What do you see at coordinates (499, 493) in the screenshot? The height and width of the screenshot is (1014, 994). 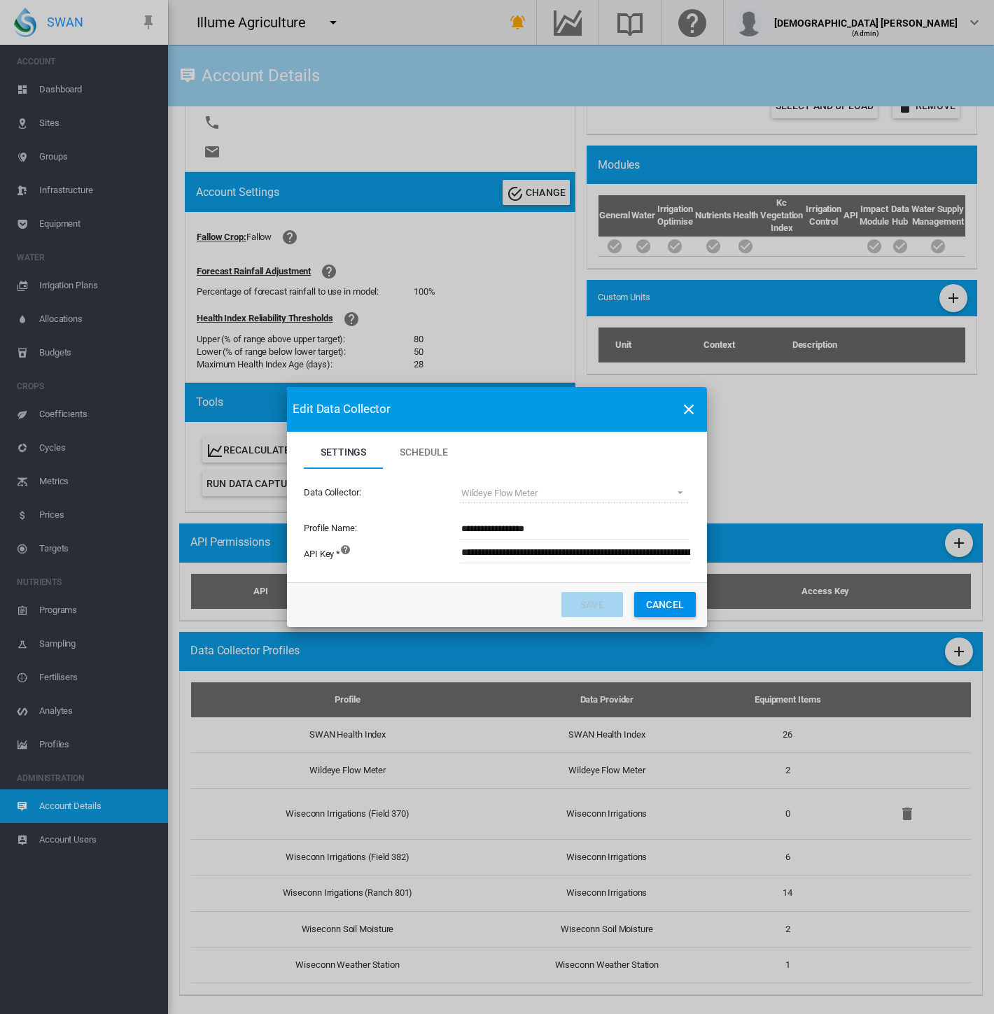 I see `div: Wildeye Flow Meter` at bounding box center [499, 493].